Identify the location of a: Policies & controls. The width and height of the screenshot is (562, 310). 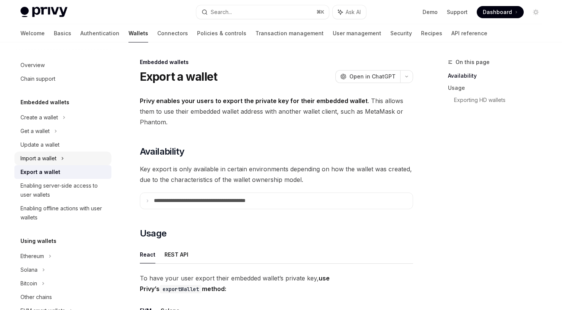
(222, 33).